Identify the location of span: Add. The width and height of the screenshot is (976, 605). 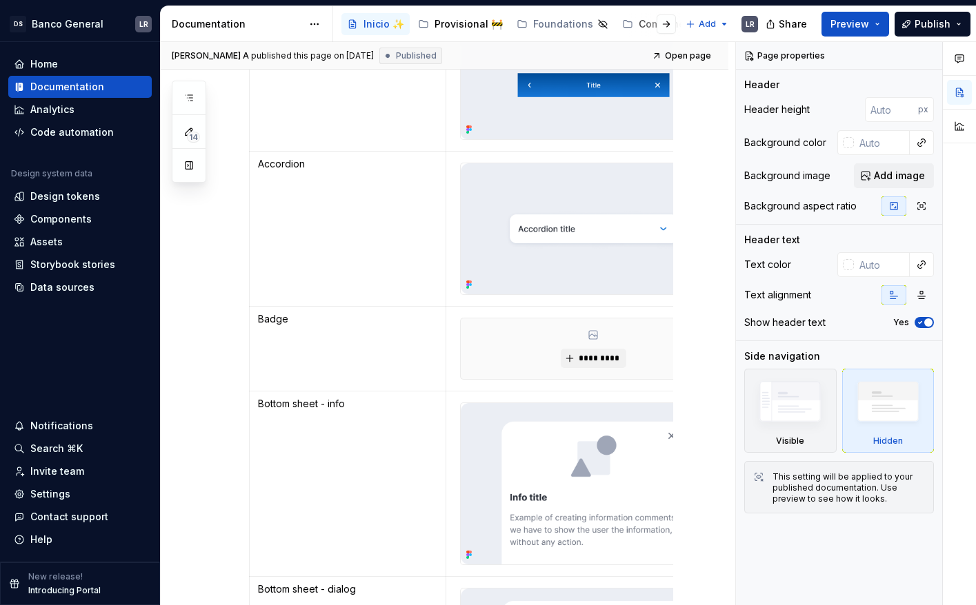
(707, 24).